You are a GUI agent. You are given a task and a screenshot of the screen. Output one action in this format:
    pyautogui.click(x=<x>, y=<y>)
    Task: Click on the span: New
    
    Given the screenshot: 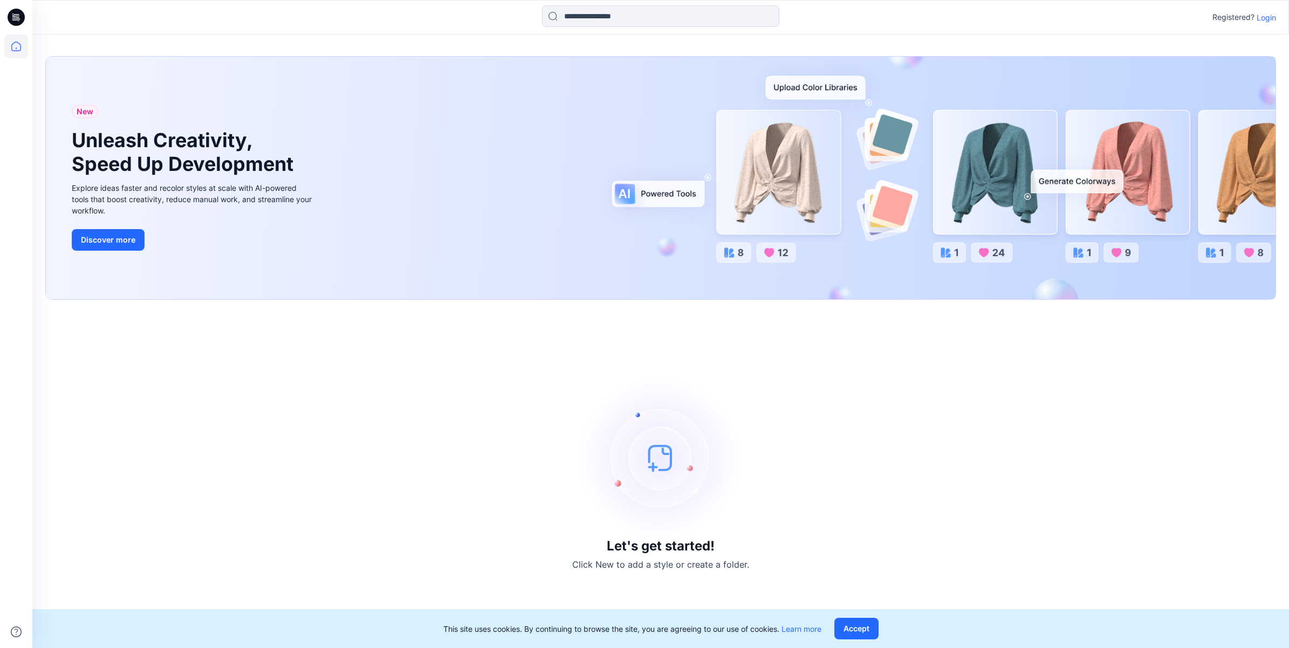 What is the action you would take?
    pyautogui.click(x=85, y=112)
    